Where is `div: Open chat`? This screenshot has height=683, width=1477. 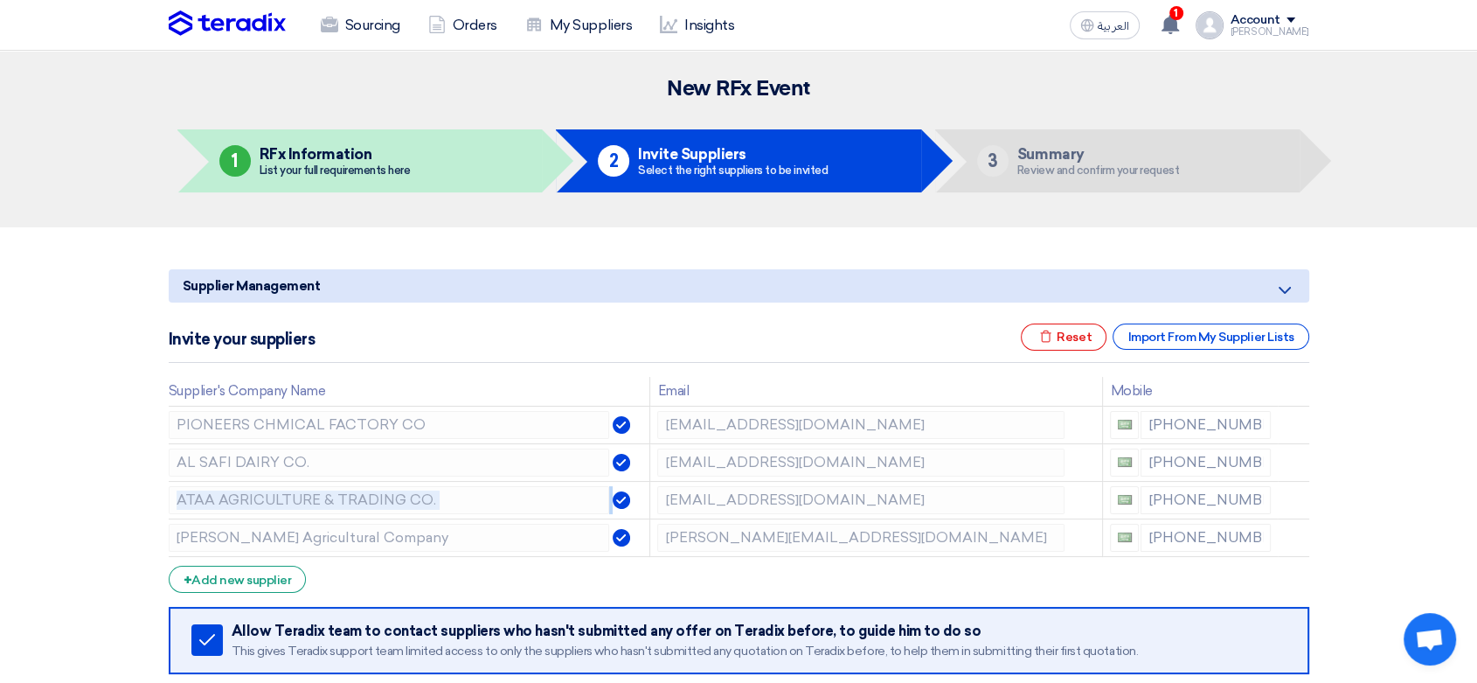
div: Open chat is located at coordinates (1430, 639).